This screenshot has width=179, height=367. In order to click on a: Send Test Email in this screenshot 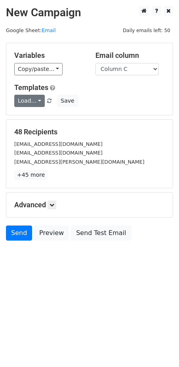, I will do `click(101, 233)`.